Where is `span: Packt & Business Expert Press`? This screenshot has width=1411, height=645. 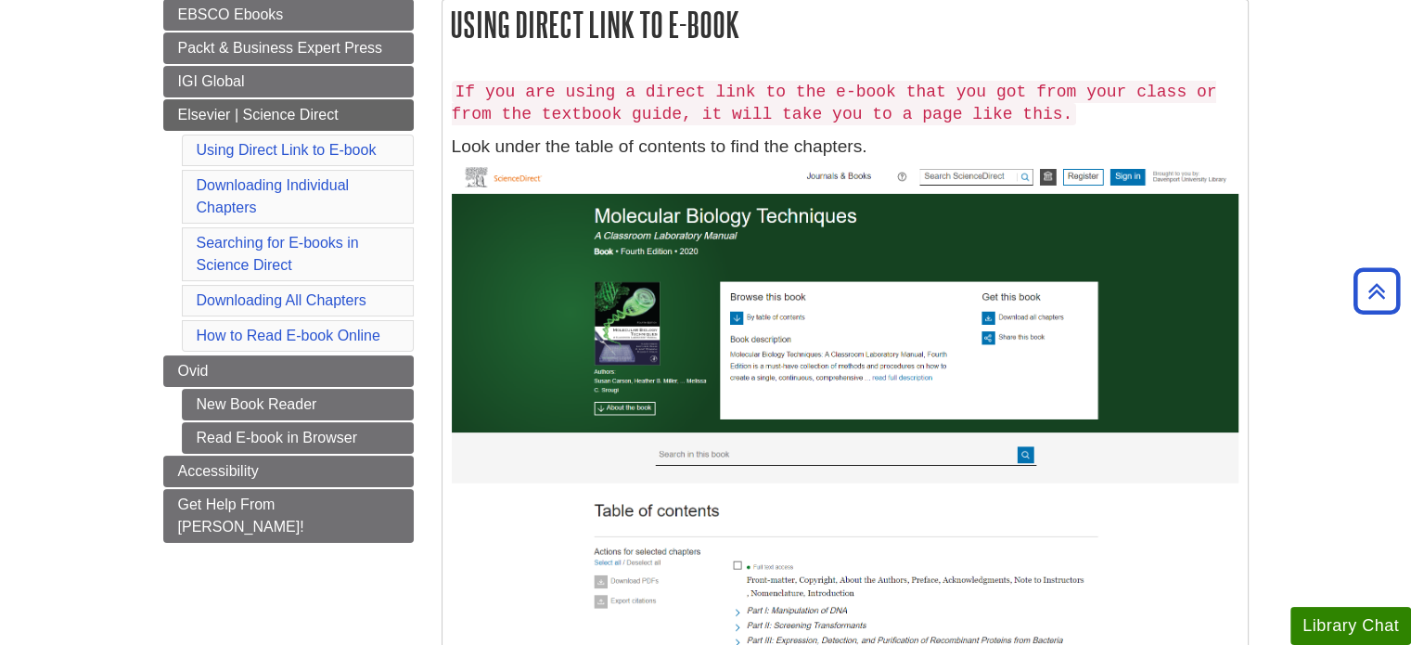 span: Packt & Business Expert Press is located at coordinates (280, 47).